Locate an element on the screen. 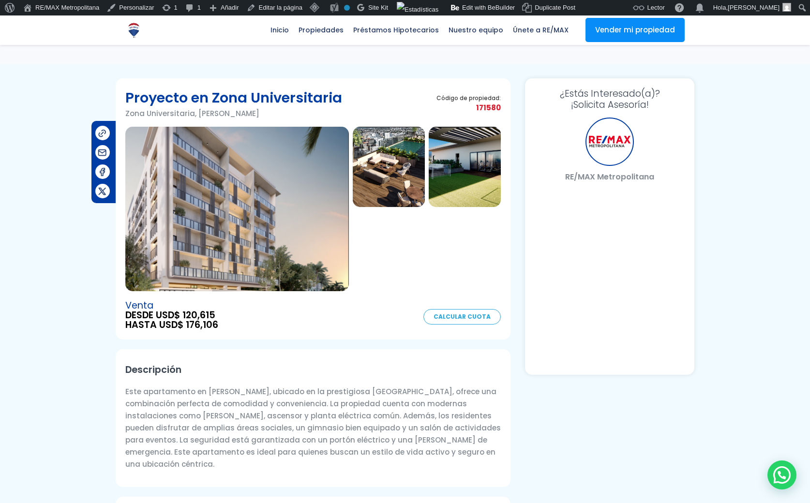 This screenshot has width=810, height=503. div: RE/MAX Metropolitana is located at coordinates (610, 142).